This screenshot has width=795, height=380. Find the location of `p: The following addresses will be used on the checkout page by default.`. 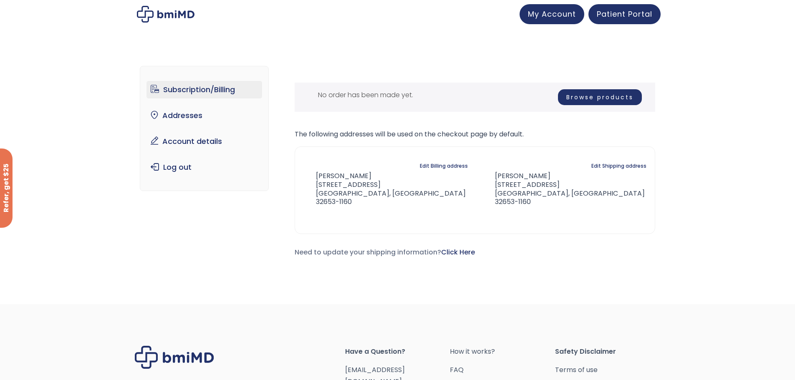

p: The following addresses will be used on the checkout page by default. is located at coordinates (475, 134).